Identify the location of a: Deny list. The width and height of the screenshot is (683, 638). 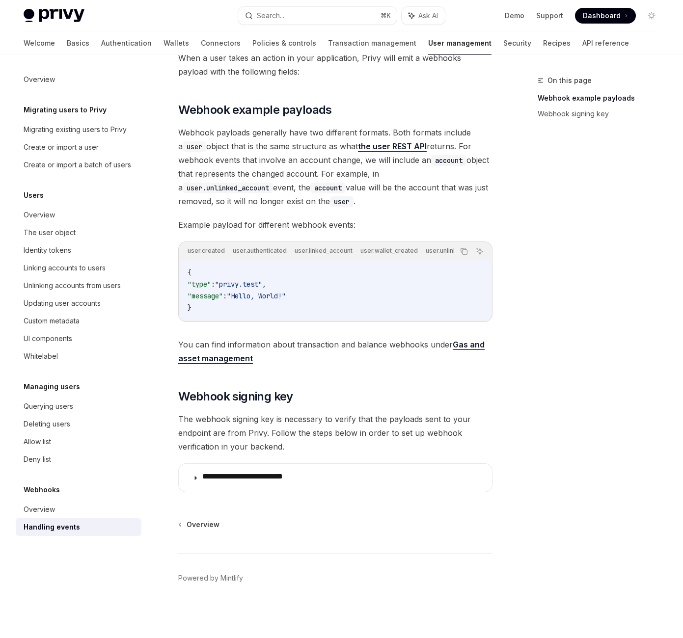
(79, 459).